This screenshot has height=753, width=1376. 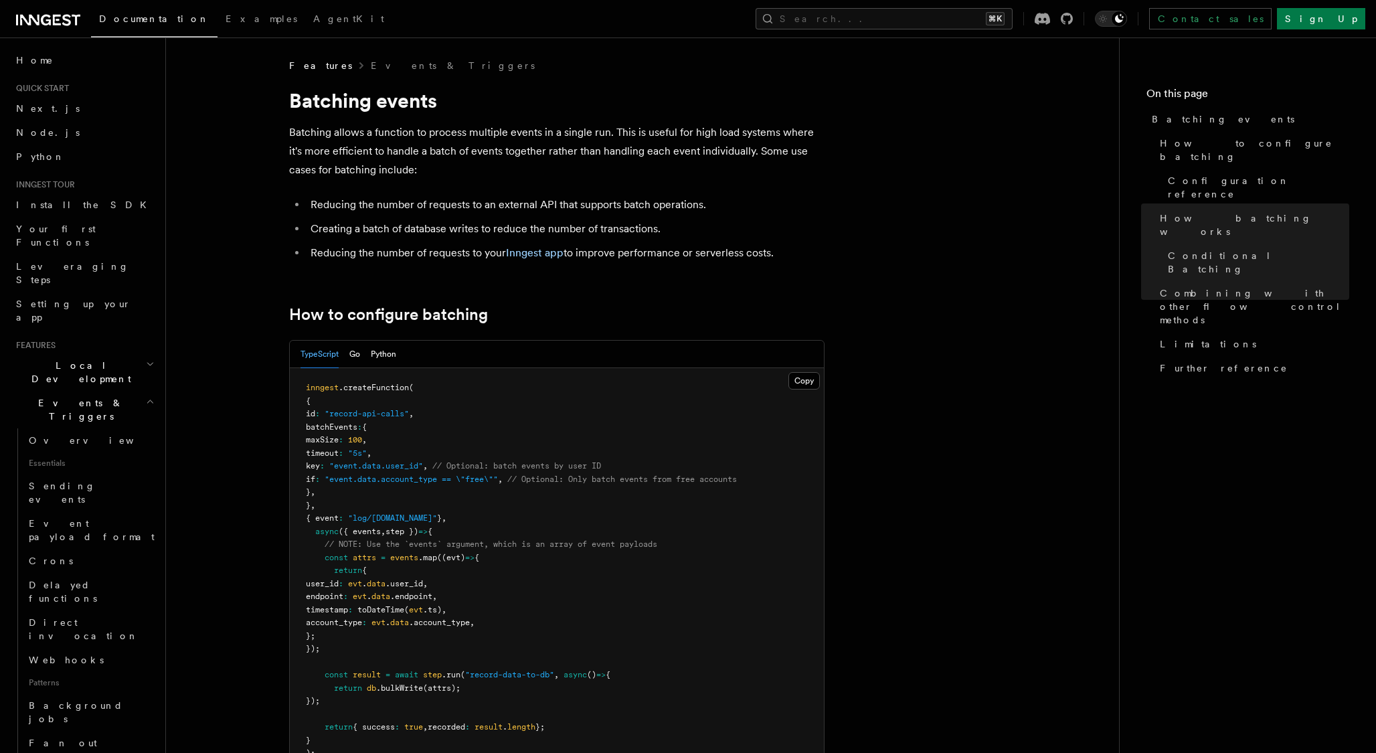 I want to click on span: Patterns, so click(x=90, y=682).